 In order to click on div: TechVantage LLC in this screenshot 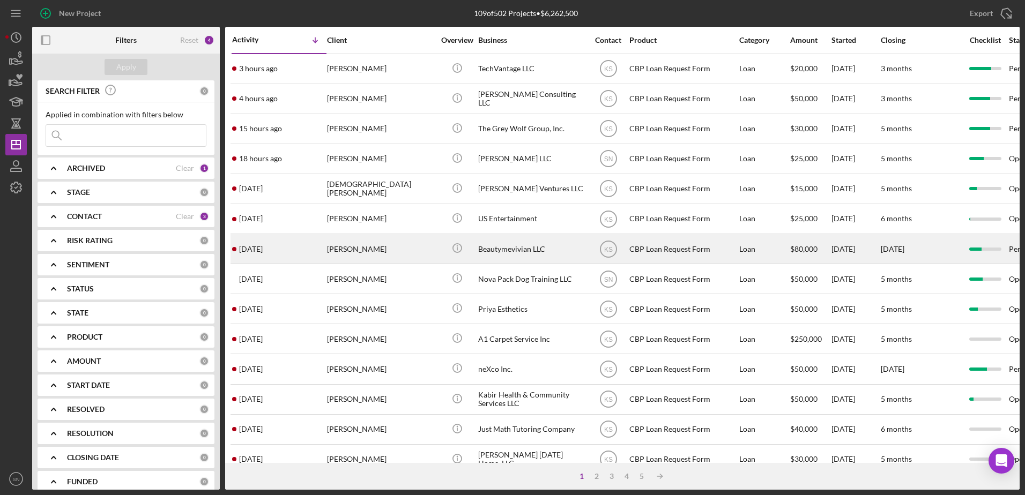, I will do `click(532, 69)`.